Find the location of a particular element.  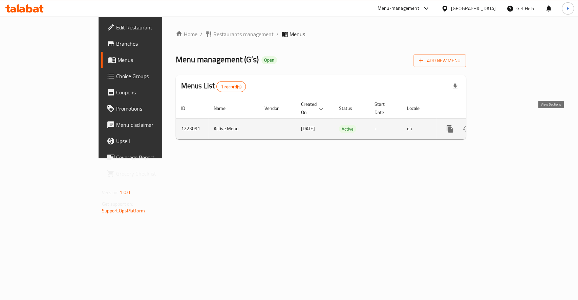

button: Change Status is located at coordinates (466, 129).